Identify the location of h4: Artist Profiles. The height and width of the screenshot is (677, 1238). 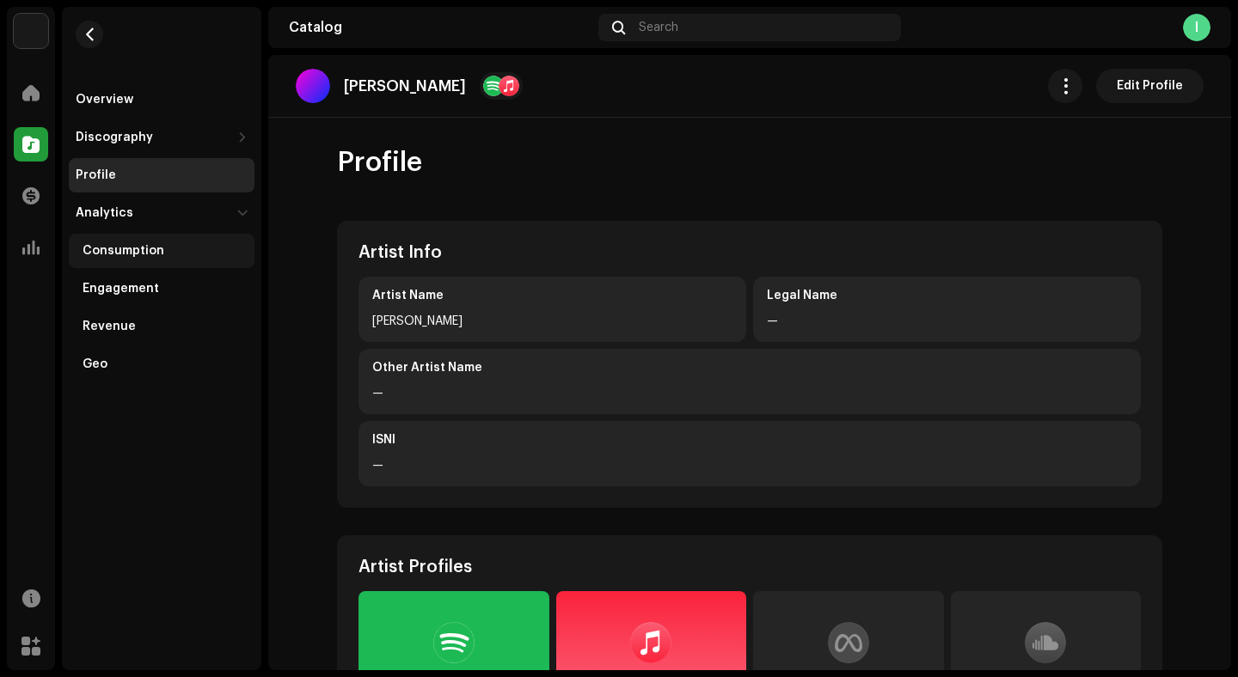
(750, 567).